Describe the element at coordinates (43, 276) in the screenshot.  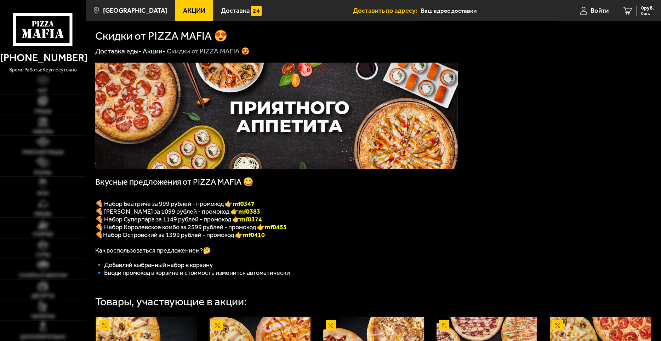
I see `span: Салаты и закуски` at that location.